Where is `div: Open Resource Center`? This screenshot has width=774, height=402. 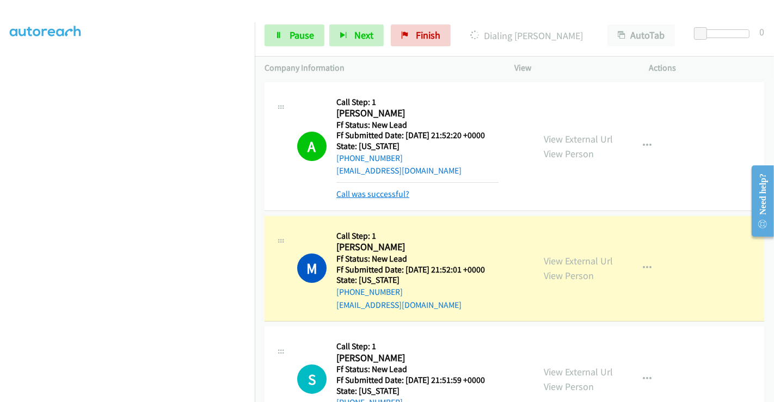 div: Open Resource Center is located at coordinates (20, 43).